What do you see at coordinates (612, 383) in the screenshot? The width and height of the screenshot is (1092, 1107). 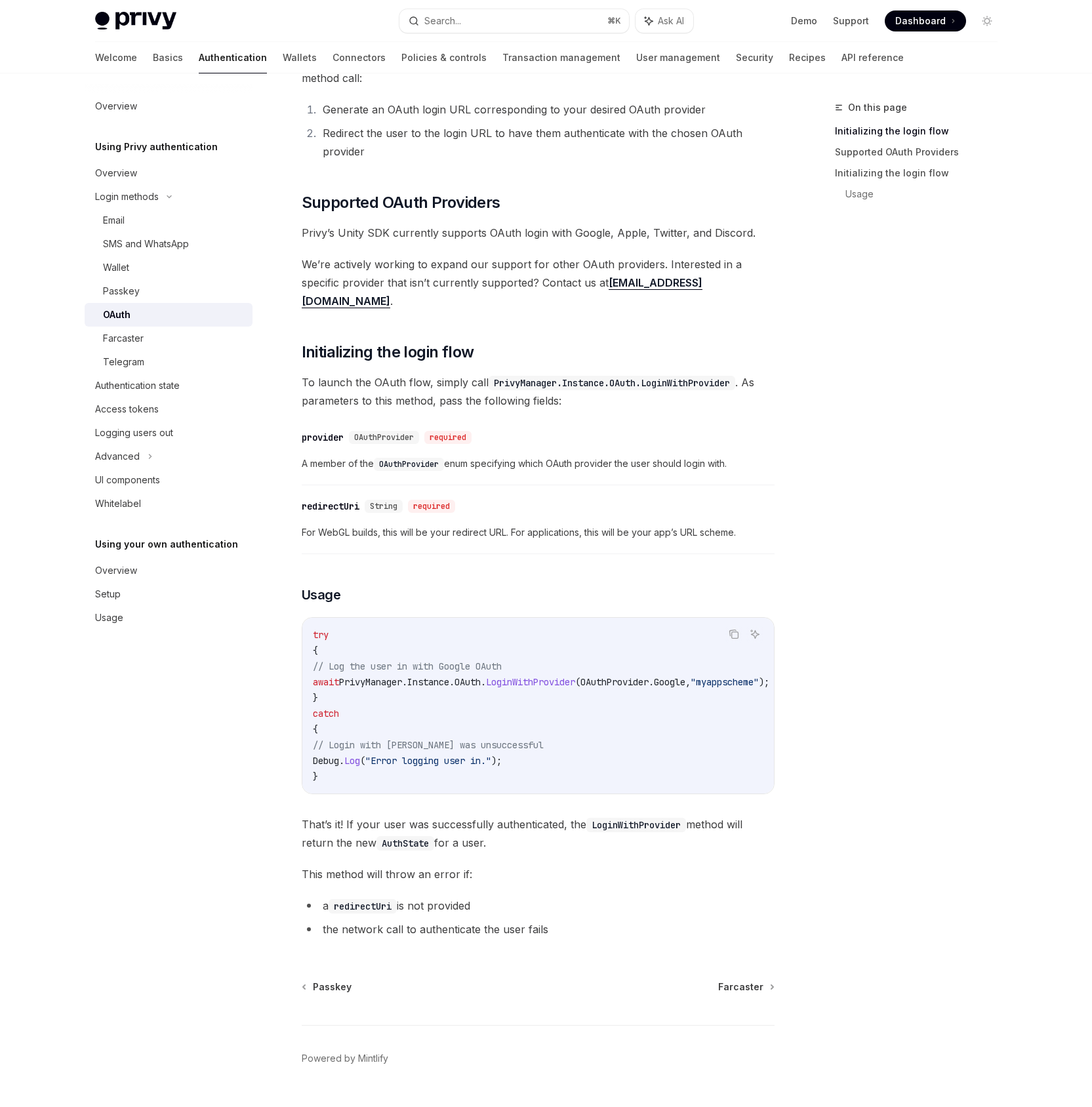 I see `code: PrivyManager.Instance.OAuth.LoginWithProvider` at bounding box center [612, 383].